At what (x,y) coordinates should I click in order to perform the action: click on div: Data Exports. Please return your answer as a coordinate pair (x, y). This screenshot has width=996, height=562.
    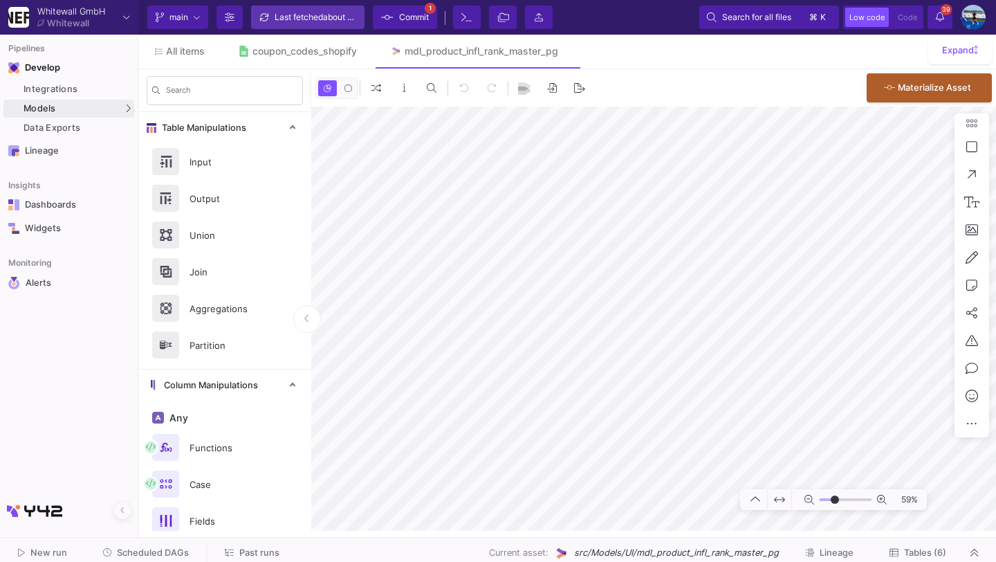
    Looking at the image, I should click on (77, 128).